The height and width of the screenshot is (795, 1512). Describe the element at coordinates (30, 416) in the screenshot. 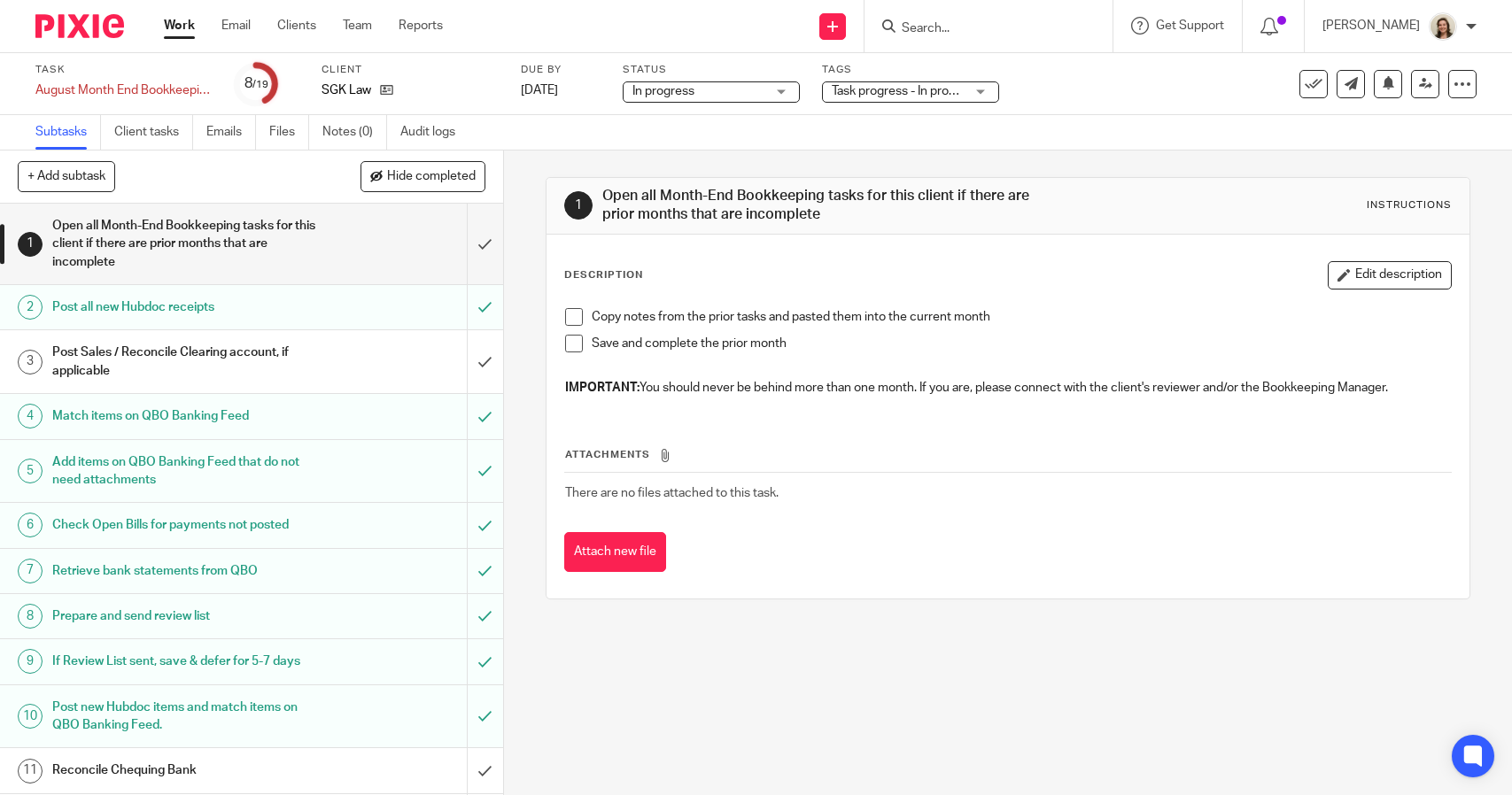

I see `div: 4` at that location.